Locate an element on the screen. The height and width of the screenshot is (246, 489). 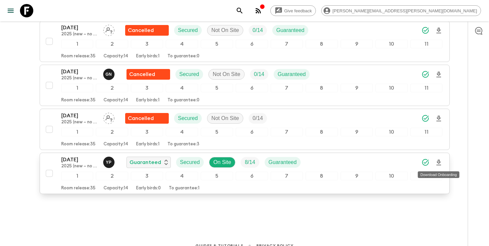
div: On Site is located at coordinates (222, 162).